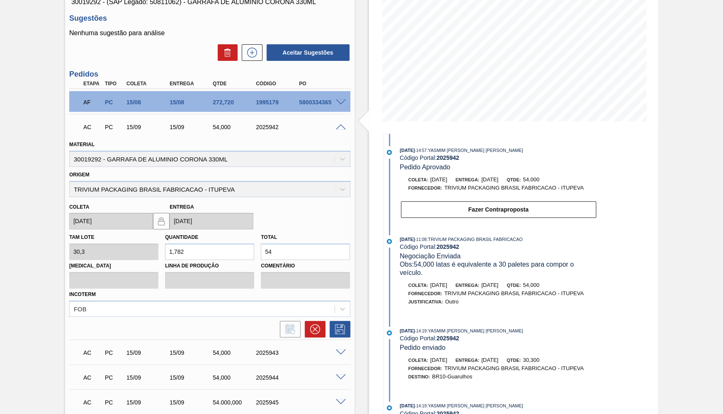 Image resolution: width=723 pixels, height=414 pixels. I want to click on label: Material, so click(82, 145).